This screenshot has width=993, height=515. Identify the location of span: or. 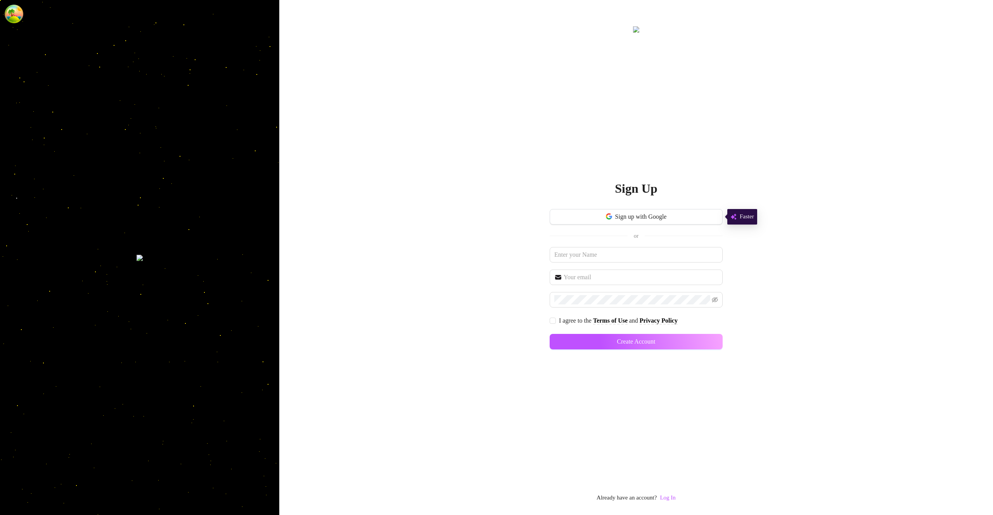
(636, 236).